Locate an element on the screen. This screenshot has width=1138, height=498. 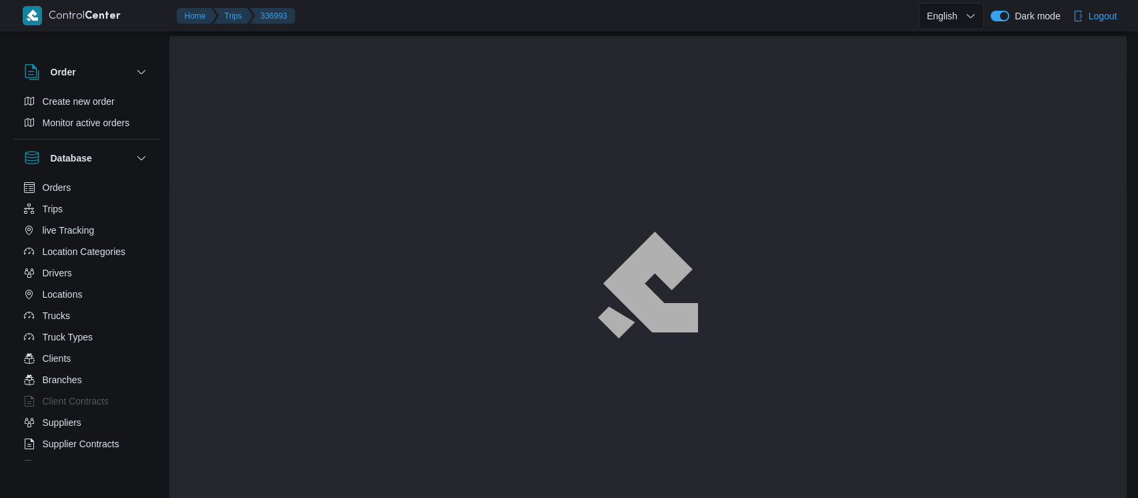
button: Home is located at coordinates (197, 16).